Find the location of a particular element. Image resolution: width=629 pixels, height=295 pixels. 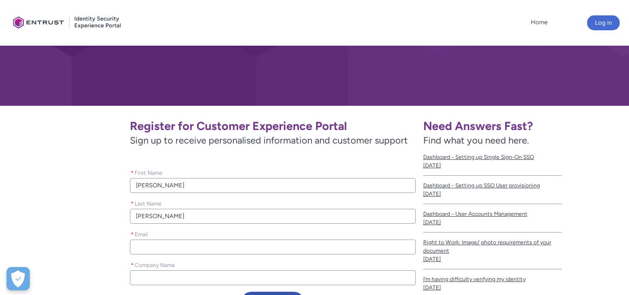

span: Dashboard - Setting up SSO User provisioning is located at coordinates (493, 185).